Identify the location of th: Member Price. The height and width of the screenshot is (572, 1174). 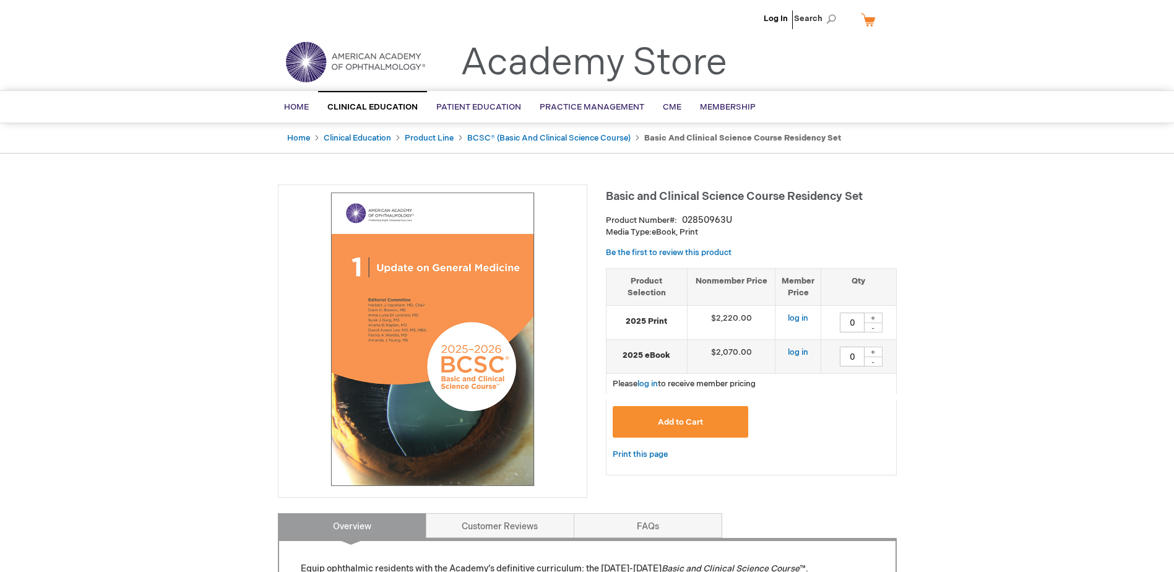
(798, 286).